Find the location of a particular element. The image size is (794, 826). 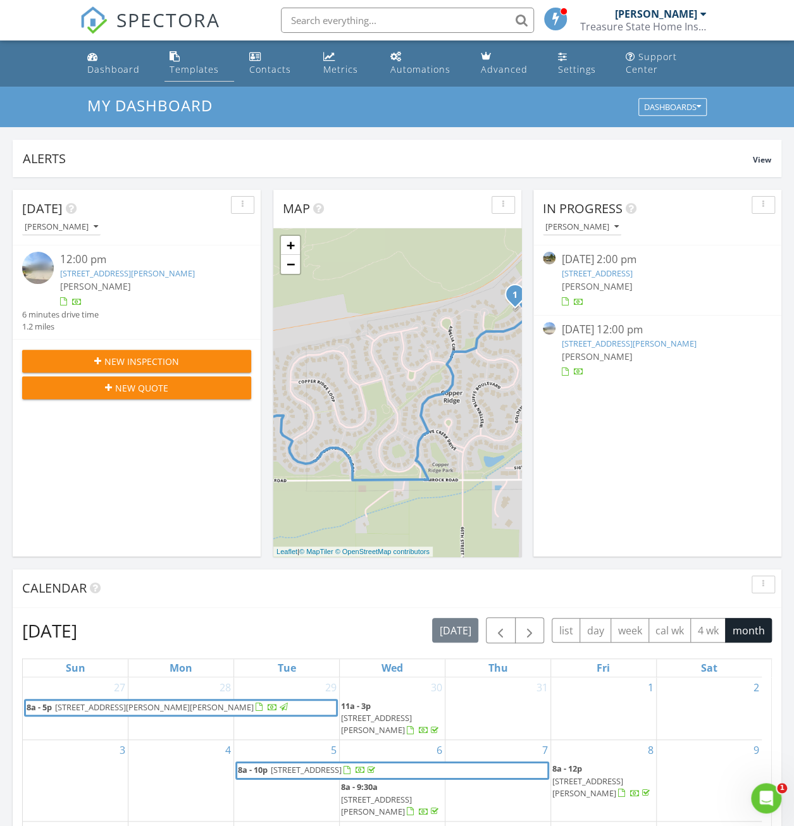

div: Alerts is located at coordinates (388, 158).